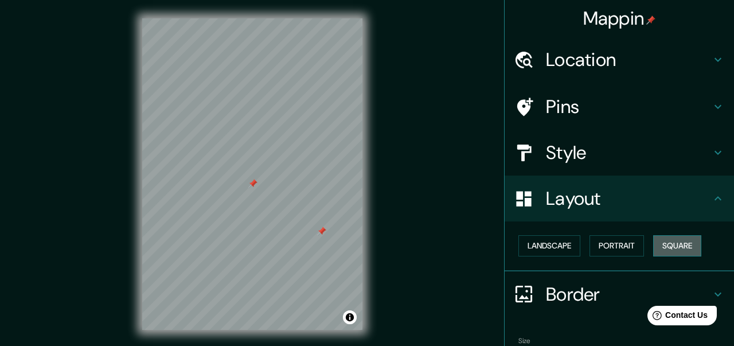  What do you see at coordinates (677, 245) in the screenshot?
I see `button: Square` at bounding box center [677, 245].